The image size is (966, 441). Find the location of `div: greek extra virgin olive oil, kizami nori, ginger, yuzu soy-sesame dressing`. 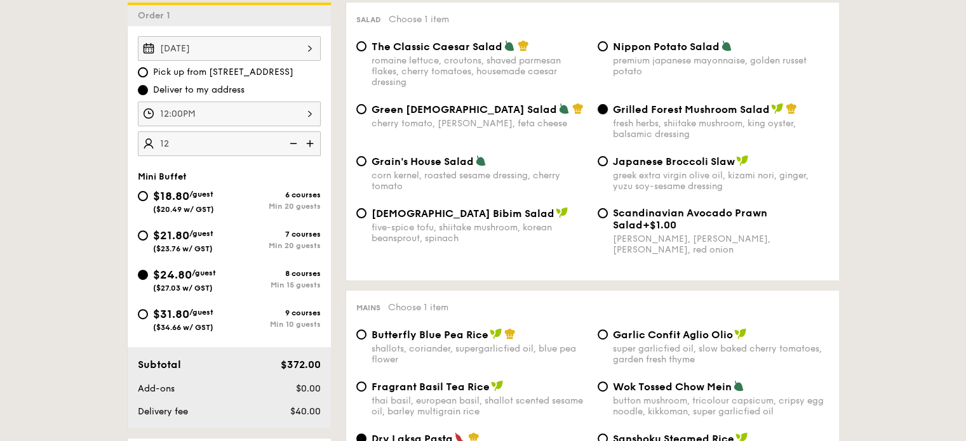

div: greek extra virgin olive oil, kizami nori, ginger, yuzu soy-sesame dressing is located at coordinates (721, 181).